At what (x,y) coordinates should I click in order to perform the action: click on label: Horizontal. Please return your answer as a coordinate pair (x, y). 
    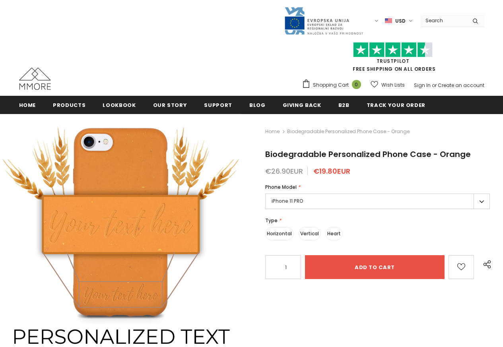
    Looking at the image, I should click on (279, 234).